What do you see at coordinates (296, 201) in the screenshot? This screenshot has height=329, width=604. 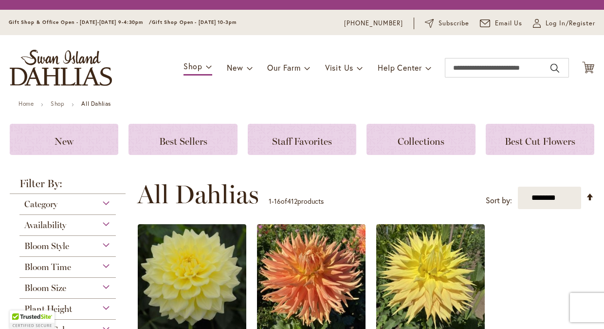 I see `p: - of products` at bounding box center [296, 201].